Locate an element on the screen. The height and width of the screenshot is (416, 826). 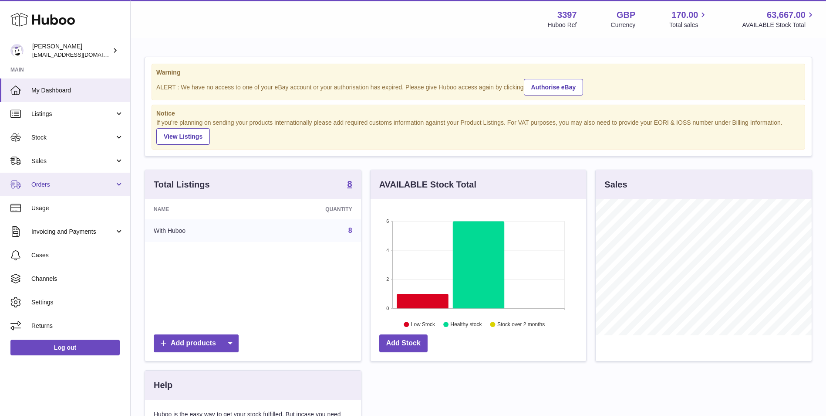
span: Stock is located at coordinates (73, 137).